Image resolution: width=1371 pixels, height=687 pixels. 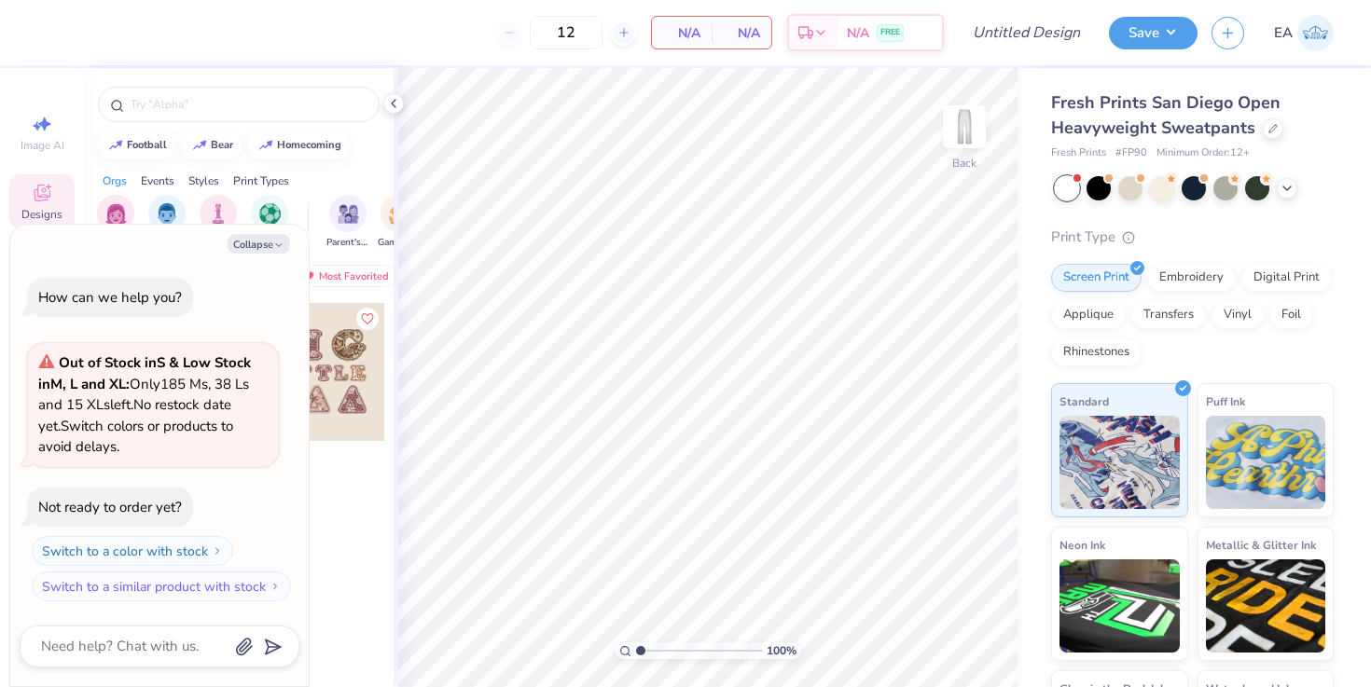 I want to click on img: Parent's Weekend Image, so click(x=348, y=214).